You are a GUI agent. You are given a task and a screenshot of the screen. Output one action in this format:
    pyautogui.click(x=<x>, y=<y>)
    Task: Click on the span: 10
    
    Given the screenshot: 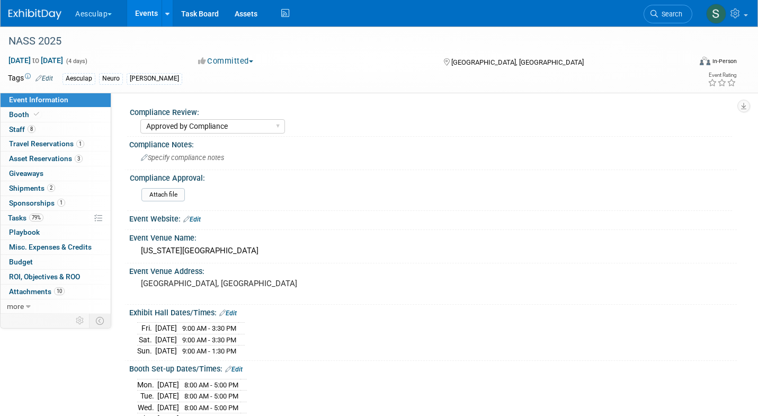 What is the action you would take?
    pyautogui.click(x=59, y=291)
    